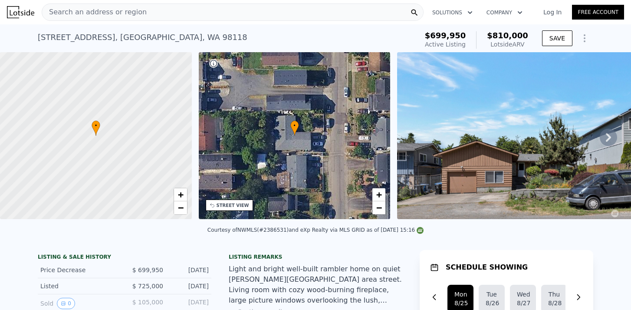  I want to click on span: $ 699,950, so click(148, 270).